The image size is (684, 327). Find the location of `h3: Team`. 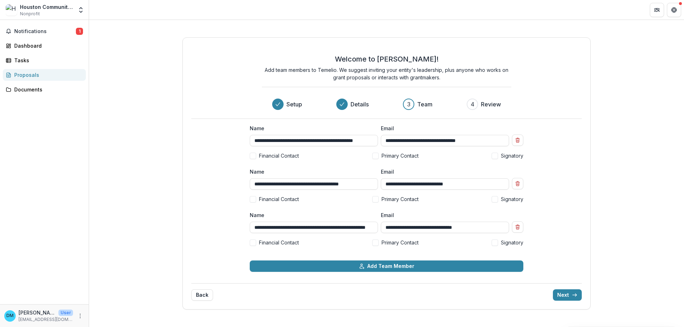

h3: Team is located at coordinates (425, 104).